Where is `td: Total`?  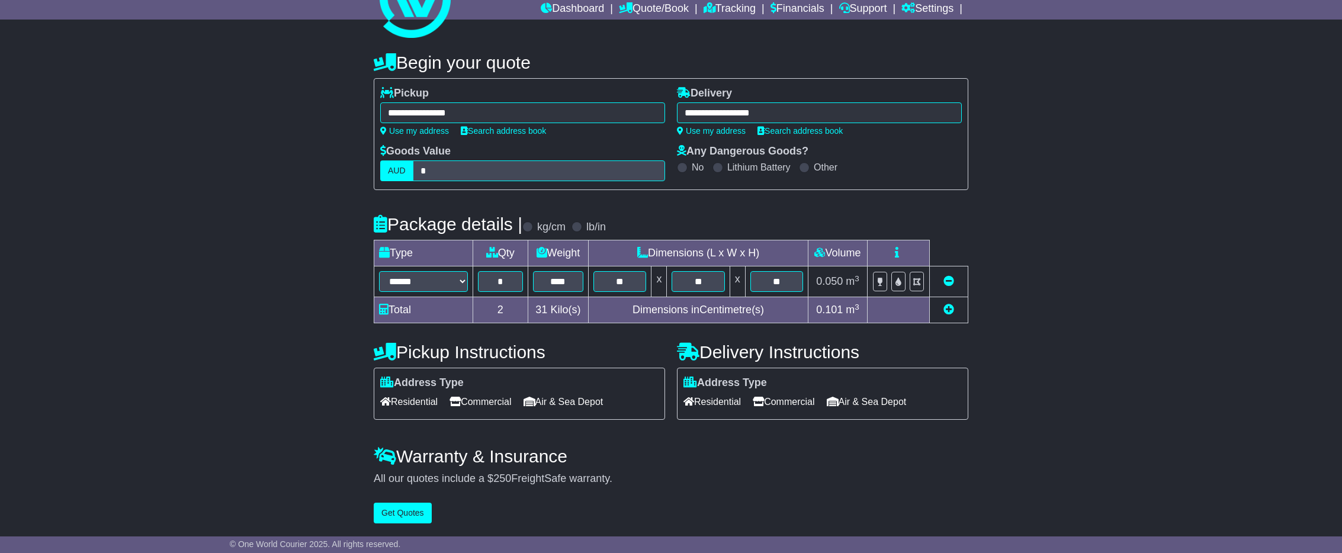
td: Total is located at coordinates (424, 310).